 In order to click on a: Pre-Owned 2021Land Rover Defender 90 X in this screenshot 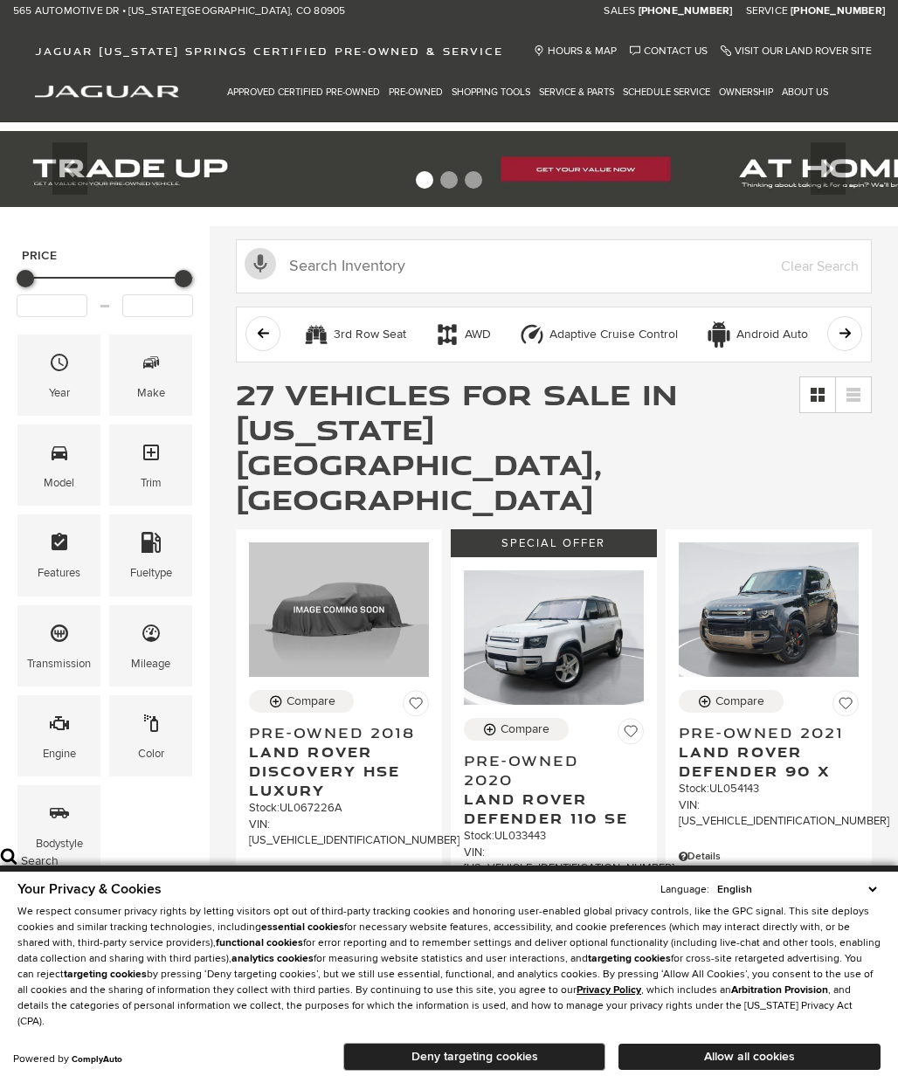, I will do `click(769, 752)`.